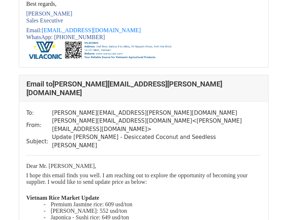 The height and width of the screenshot is (220, 287). I want to click on span: Vietnam Rice Market Update, so click(63, 198).